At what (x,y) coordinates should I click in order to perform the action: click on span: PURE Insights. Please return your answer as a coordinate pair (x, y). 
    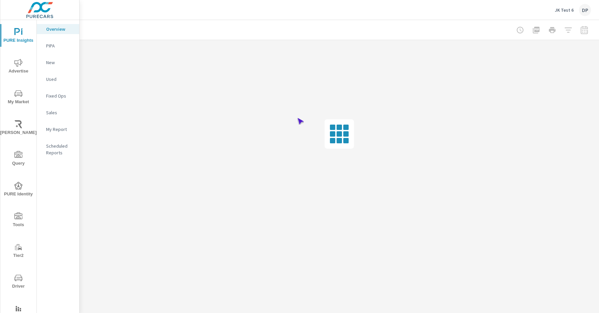
    Looking at the image, I should click on (18, 36).